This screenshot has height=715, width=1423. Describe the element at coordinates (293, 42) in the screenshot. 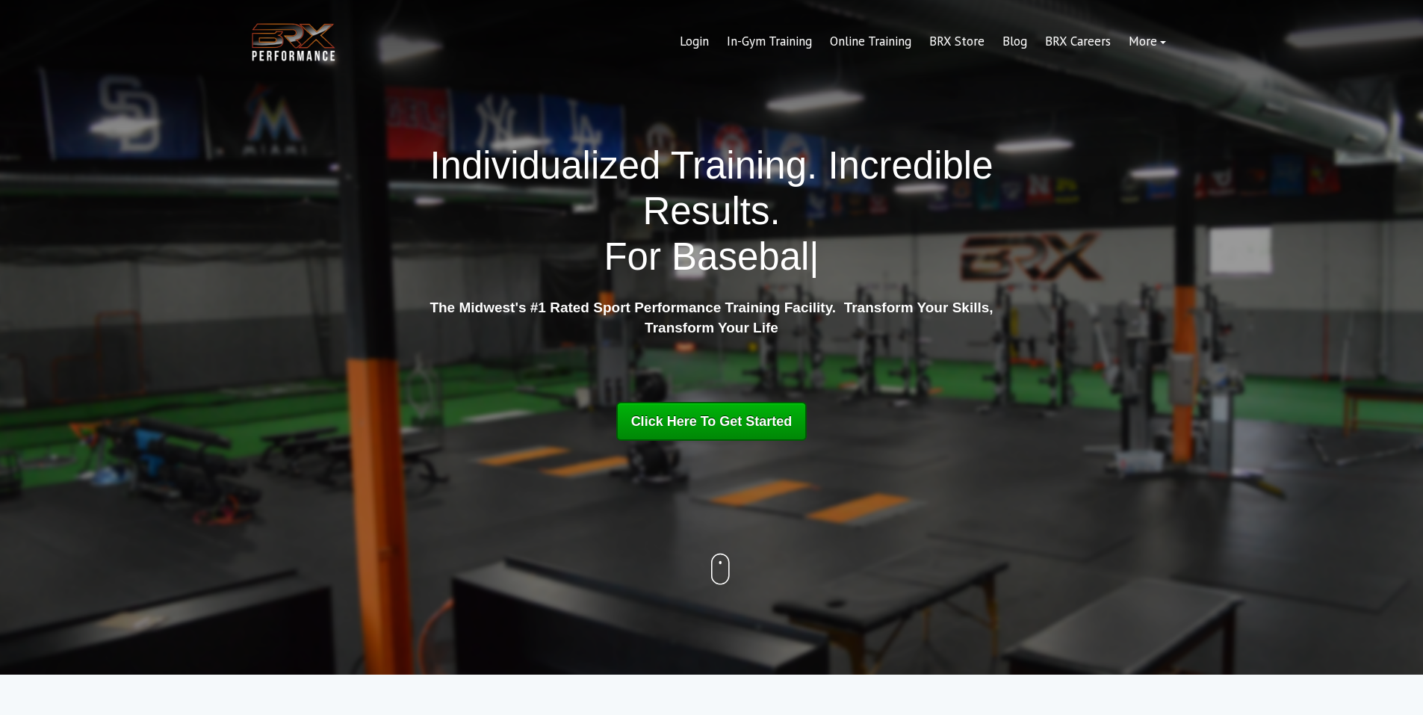

I see `img: BRX Transparent Logo-2` at that location.